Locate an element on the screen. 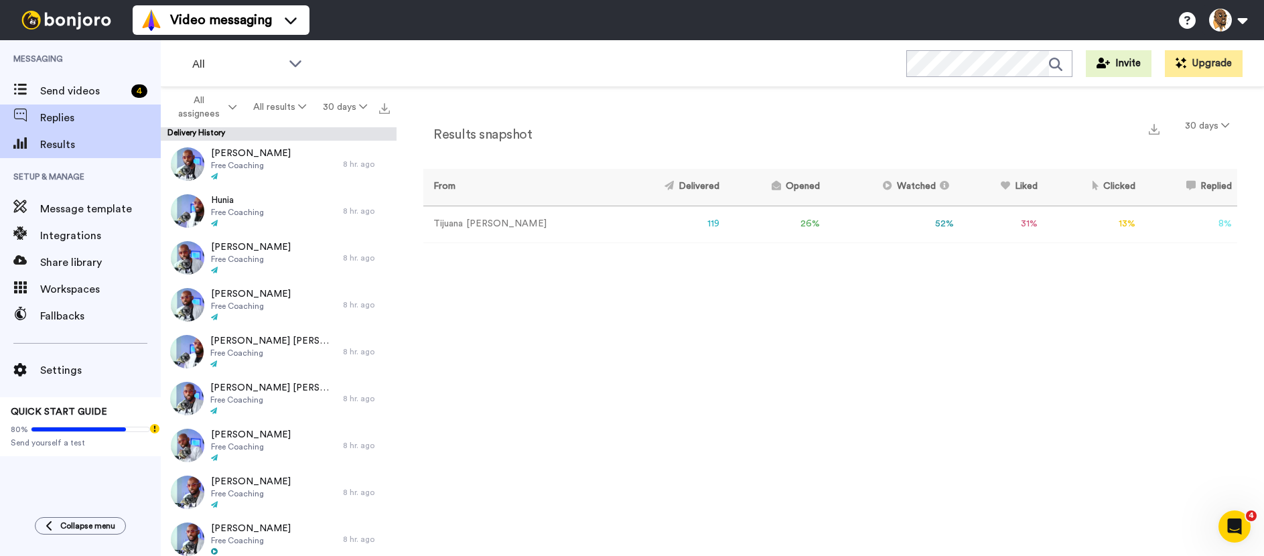  div: Tooltip anchor is located at coordinates (155, 429).